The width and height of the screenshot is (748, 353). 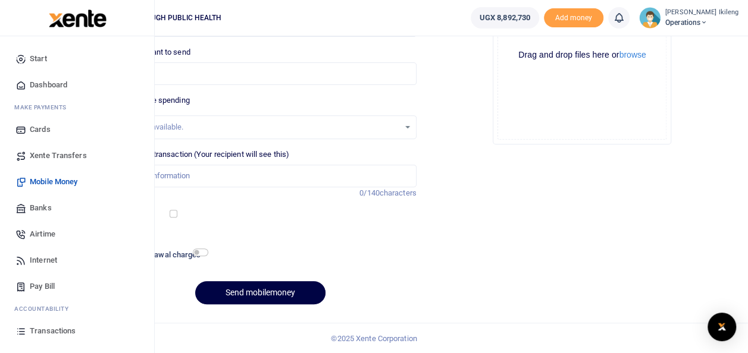 I want to click on a: Add money, so click(x=573, y=17).